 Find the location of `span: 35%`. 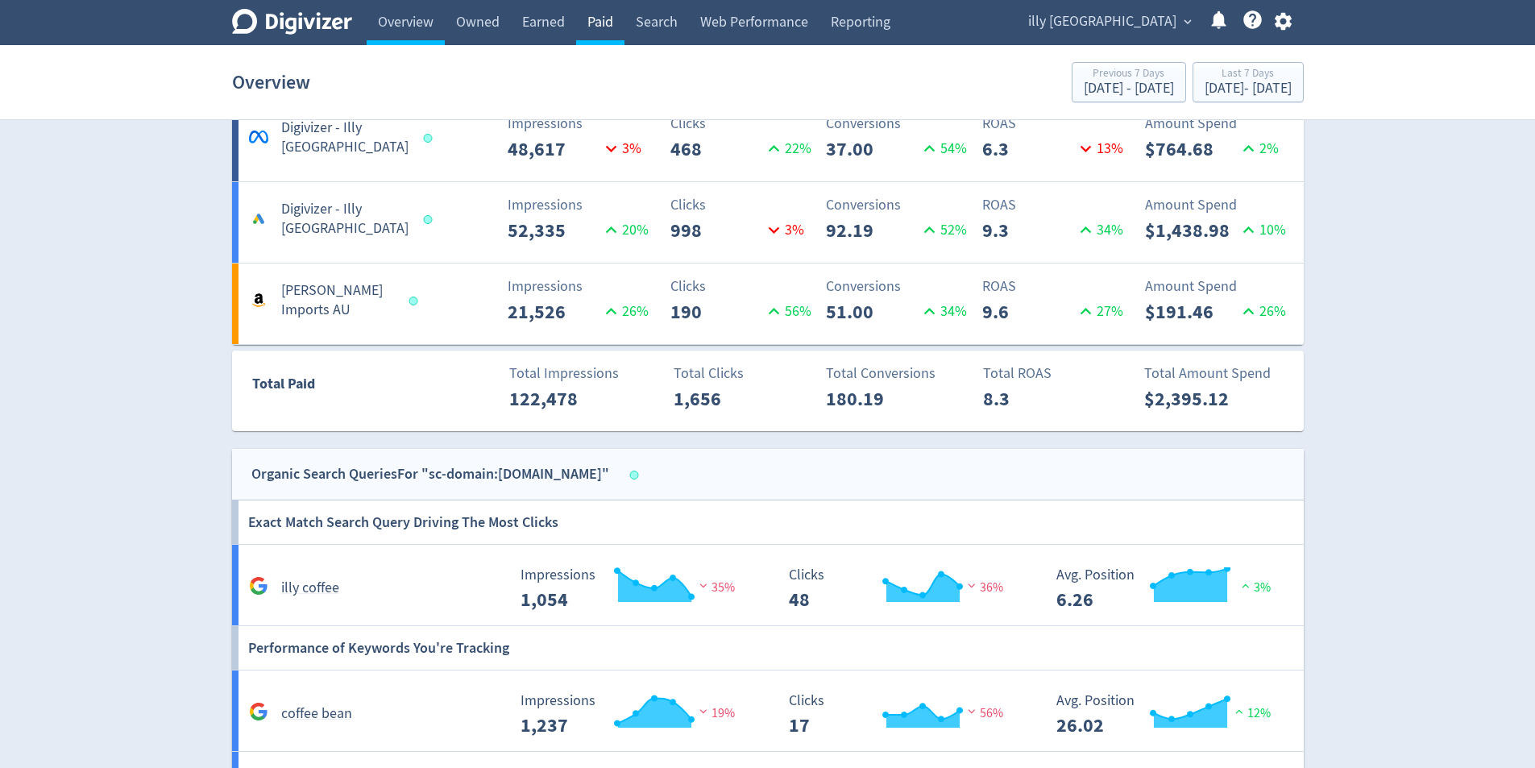

span: 35% is located at coordinates (715, 587).